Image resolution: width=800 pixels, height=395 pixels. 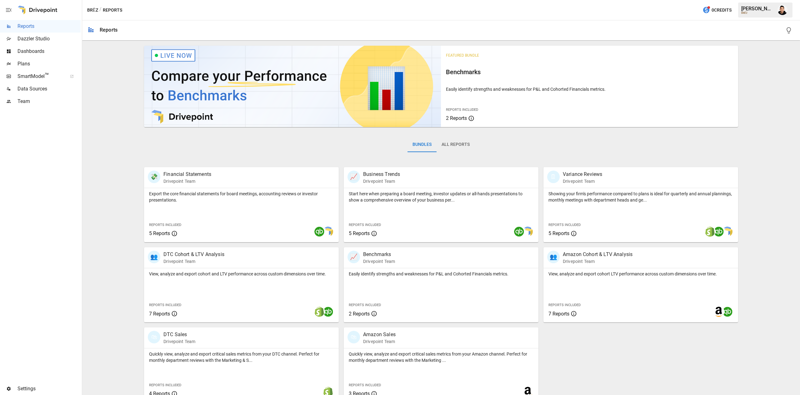 What do you see at coordinates (783, 10) in the screenshot?
I see `button: Francisco Sanchez` at bounding box center [783, 10].